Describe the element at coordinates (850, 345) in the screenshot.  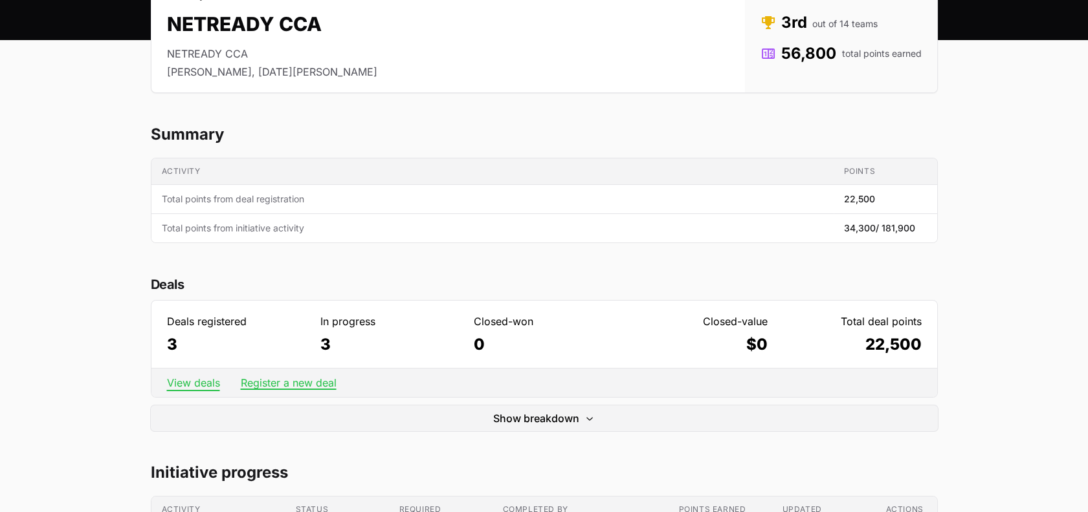
I see `dd: 22,500` at that location.